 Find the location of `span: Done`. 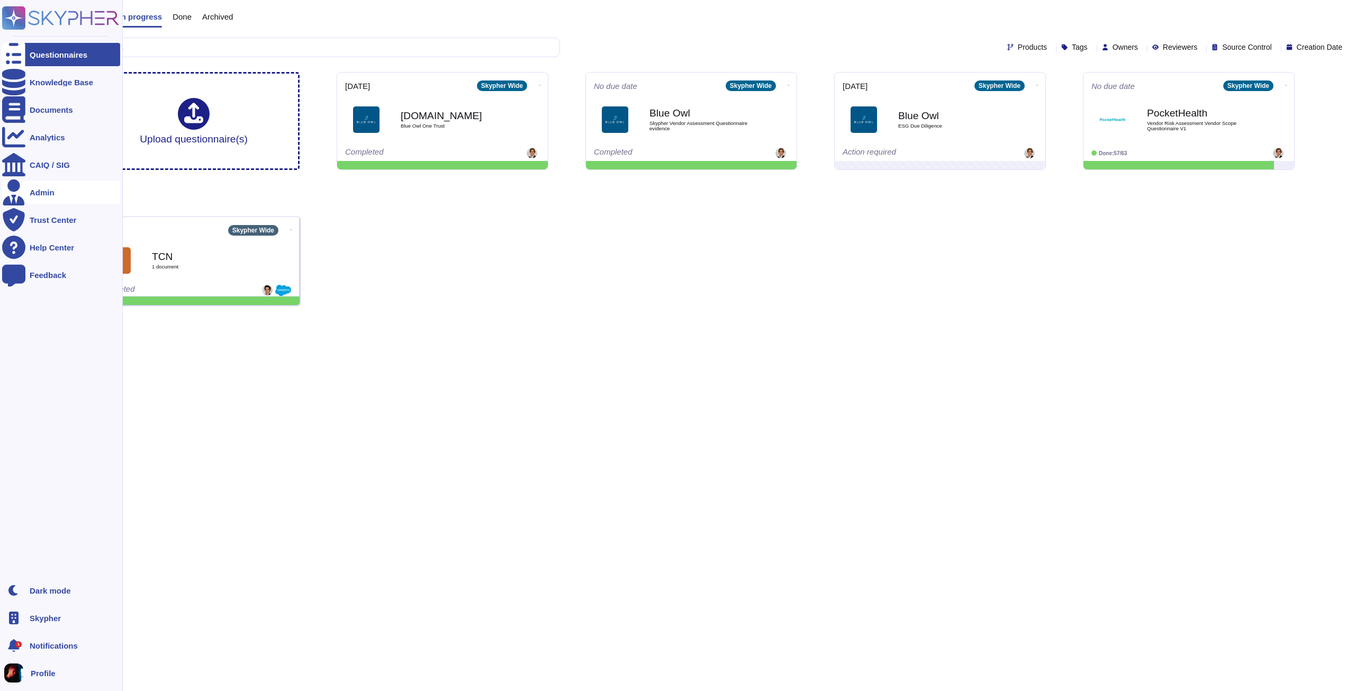

span: Done is located at coordinates (182, 16).